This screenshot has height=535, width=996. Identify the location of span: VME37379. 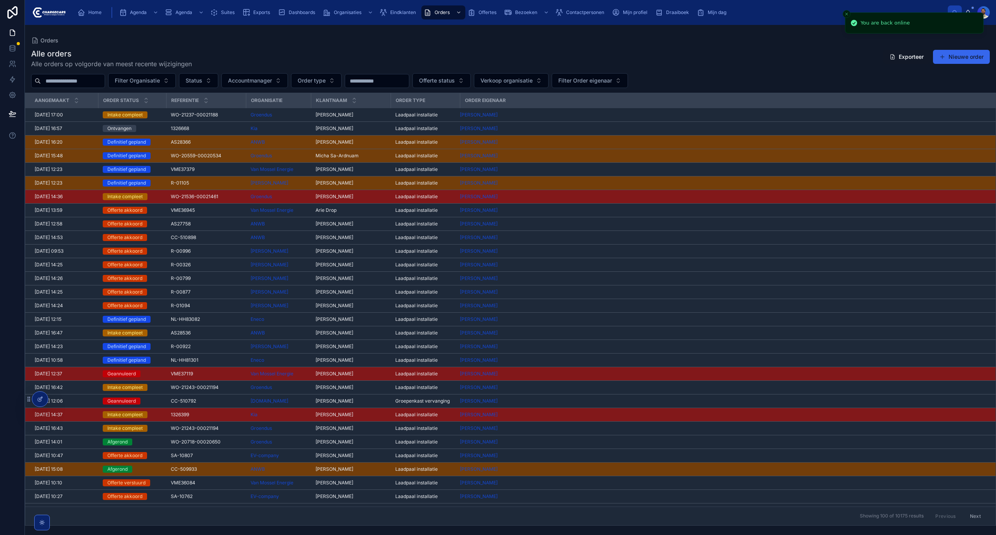
(183, 169).